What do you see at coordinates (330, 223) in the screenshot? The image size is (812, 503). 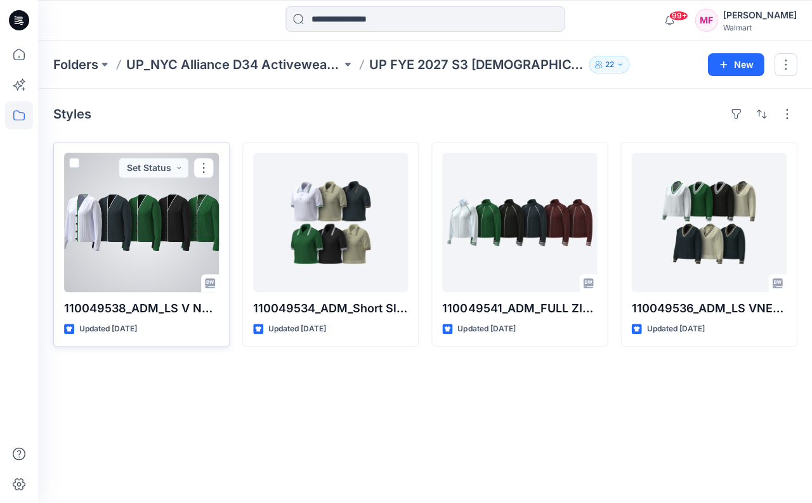 I see `a: 110049534_ADM_Short Sleeve Polo Sweater` at bounding box center [330, 223].